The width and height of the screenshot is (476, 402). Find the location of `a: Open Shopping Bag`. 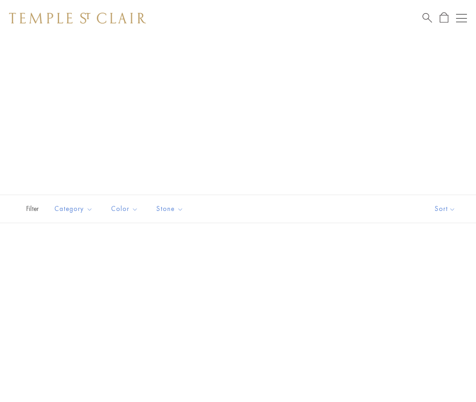

a: Open Shopping Bag is located at coordinates (444, 18).